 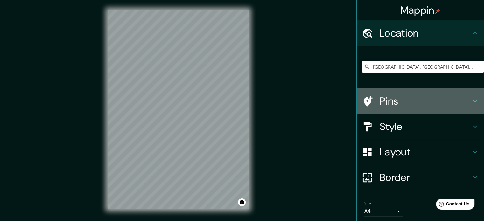 What do you see at coordinates (420, 152) in the screenshot?
I see `div: Layout` at bounding box center [420, 152].